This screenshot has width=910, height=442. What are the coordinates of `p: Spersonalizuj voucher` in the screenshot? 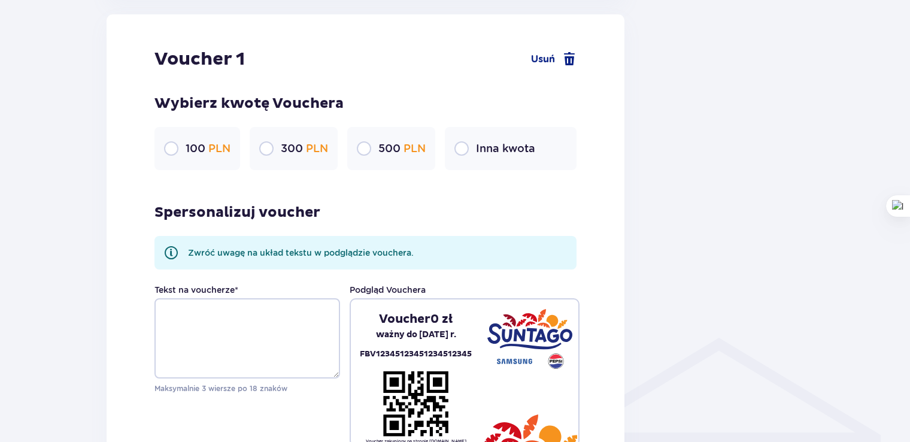 It's located at (237, 213).